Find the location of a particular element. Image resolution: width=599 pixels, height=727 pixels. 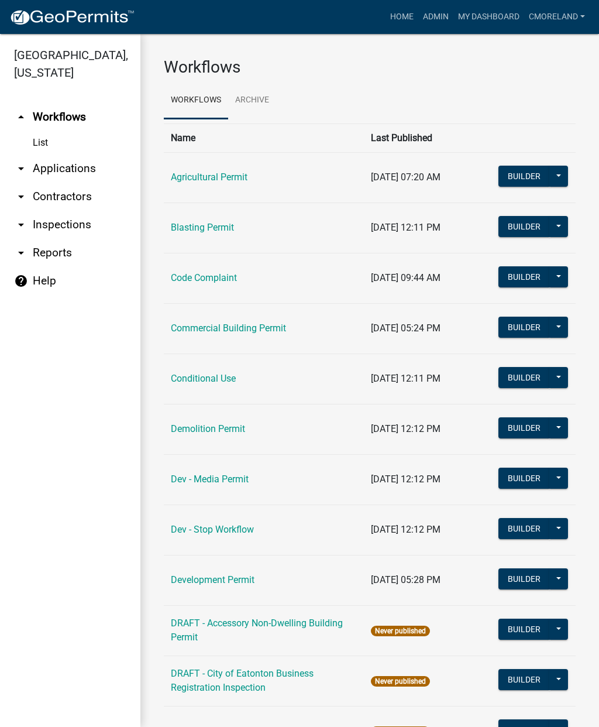

a: DRAFT - City of Eatonton Business Registration Inspection is located at coordinates (242, 680).